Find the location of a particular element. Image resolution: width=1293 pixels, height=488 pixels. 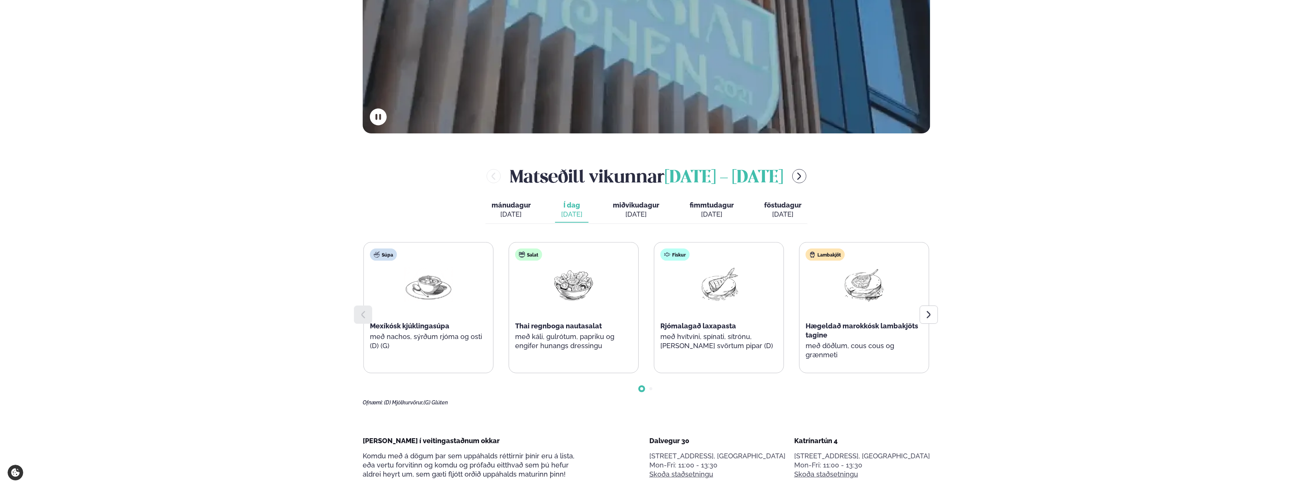

img: Lamb.svg is located at coordinates (813, 255).